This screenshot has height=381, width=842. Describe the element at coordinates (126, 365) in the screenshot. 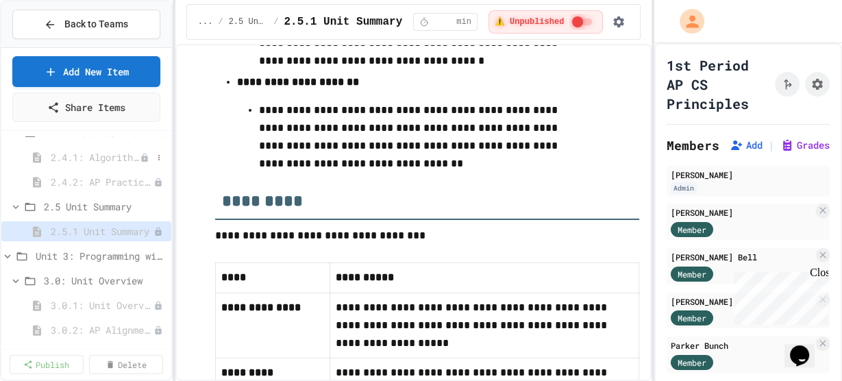

I see `a: Delete` at that location.